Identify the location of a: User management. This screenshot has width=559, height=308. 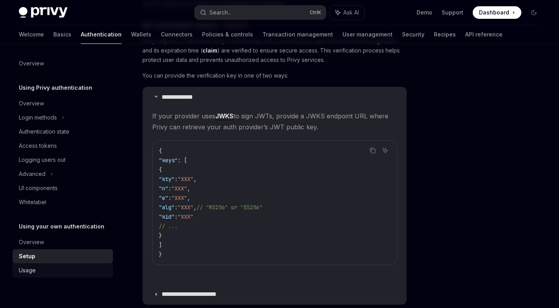
(368, 35).